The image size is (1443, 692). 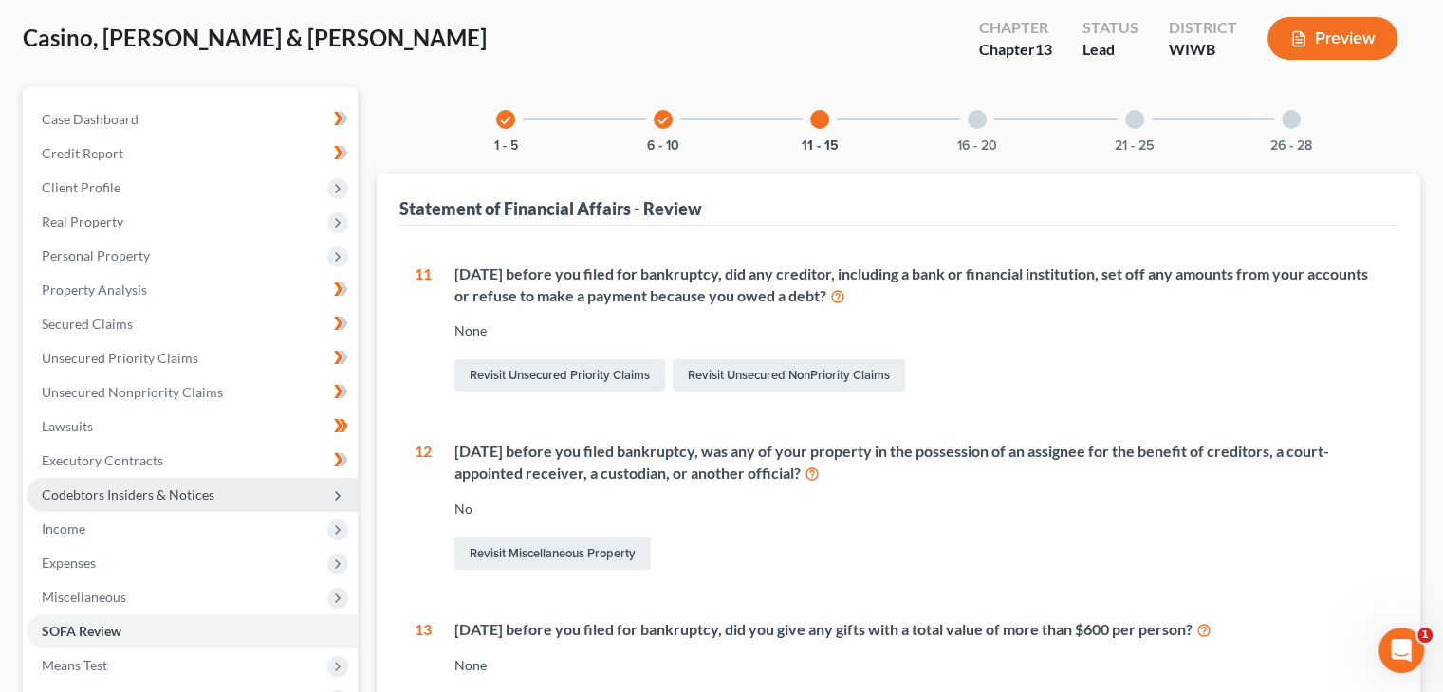 What do you see at coordinates (1291, 146) in the screenshot?
I see `button: 26 - 28` at bounding box center [1291, 146].